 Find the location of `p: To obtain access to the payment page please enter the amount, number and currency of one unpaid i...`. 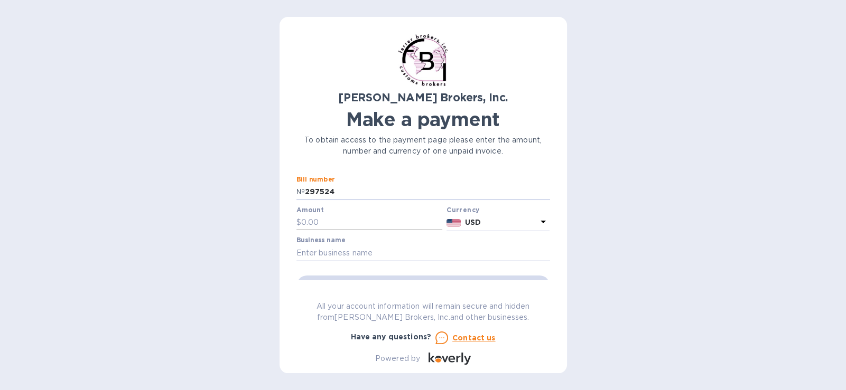

p: To obtain access to the payment page please enter the amount, number and currency of one unpaid i... is located at coordinates (423, 146).